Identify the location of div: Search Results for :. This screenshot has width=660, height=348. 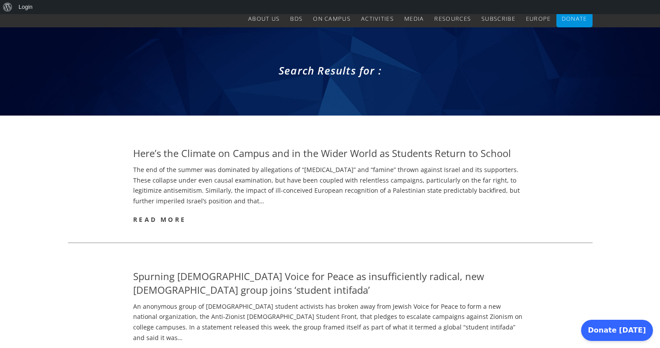
(330, 71).